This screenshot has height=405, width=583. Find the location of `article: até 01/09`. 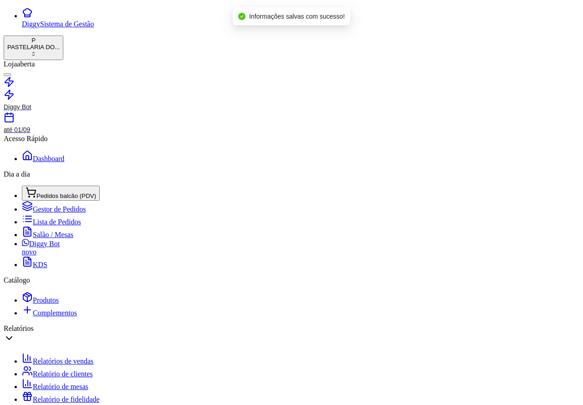

article: até 01/09 is located at coordinates (292, 130).